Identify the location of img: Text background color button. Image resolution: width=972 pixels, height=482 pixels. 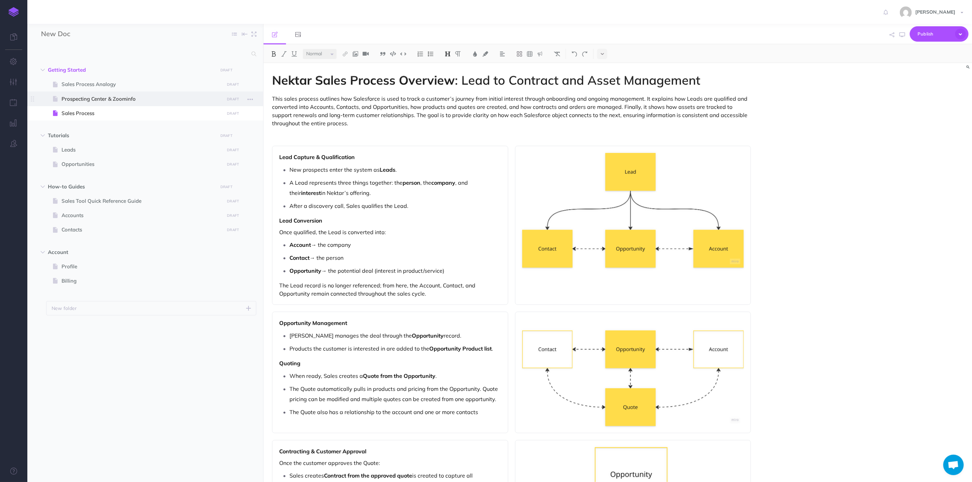
(485, 54).